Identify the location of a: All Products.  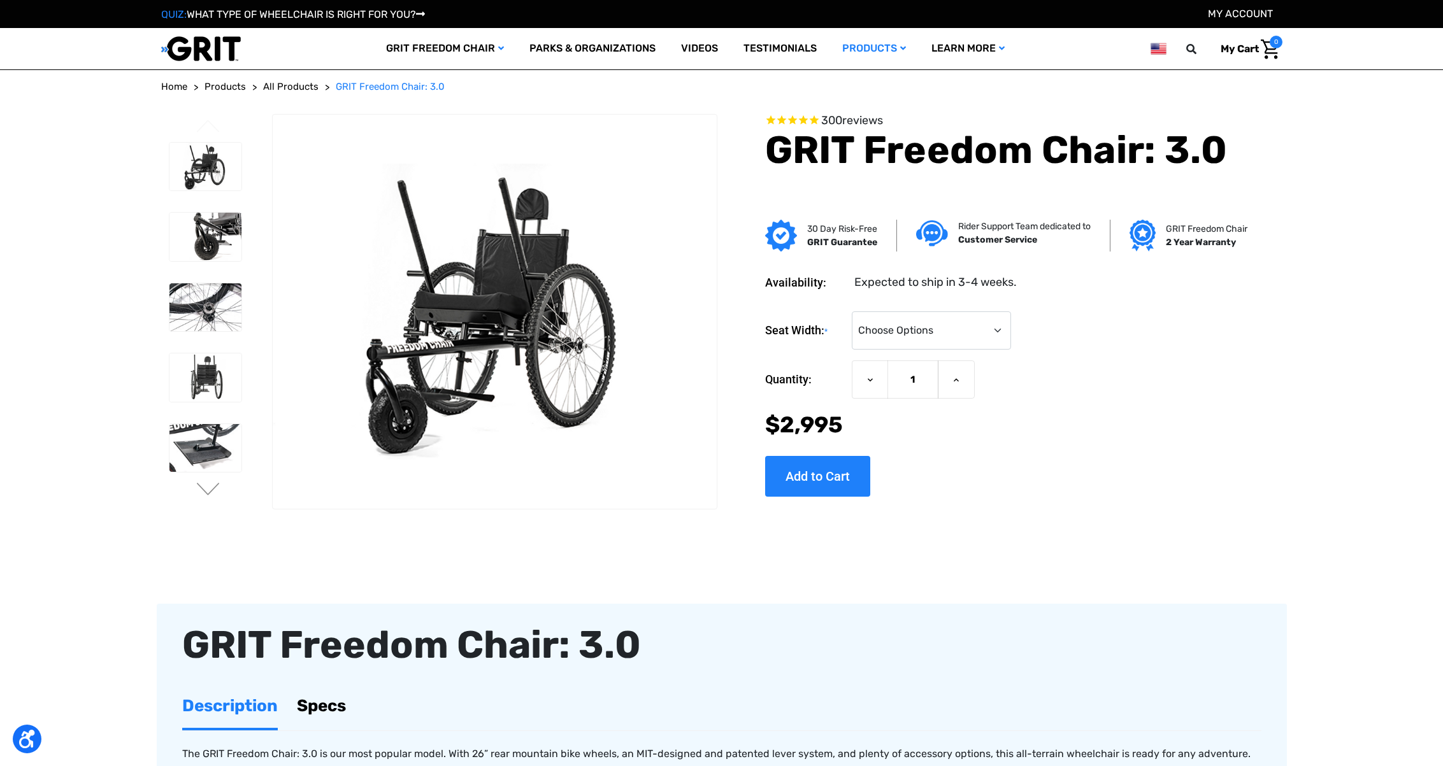
(291, 87).